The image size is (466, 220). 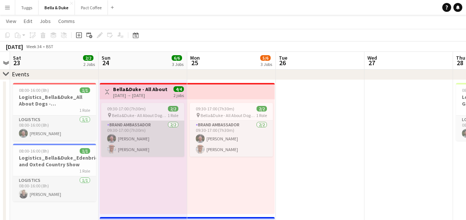 I want to click on span: View, so click(x=11, y=21).